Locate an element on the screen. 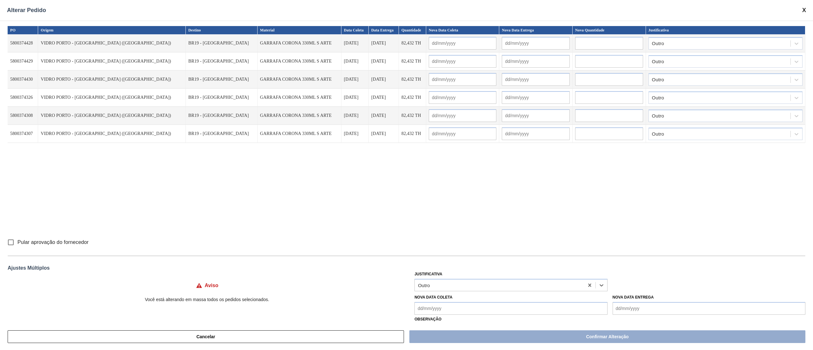 This screenshot has height=350, width=813. th: Justificativa is located at coordinates (726, 30).